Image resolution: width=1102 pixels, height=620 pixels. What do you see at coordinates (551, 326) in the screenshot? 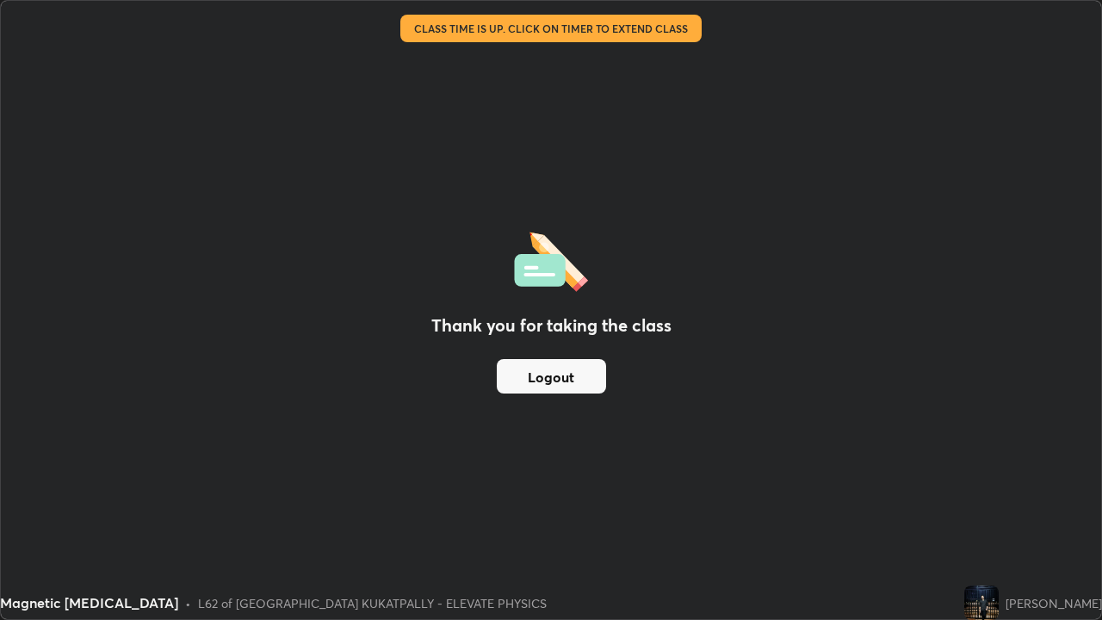
I see `h2: Thank you for taking the class` at bounding box center [551, 326].